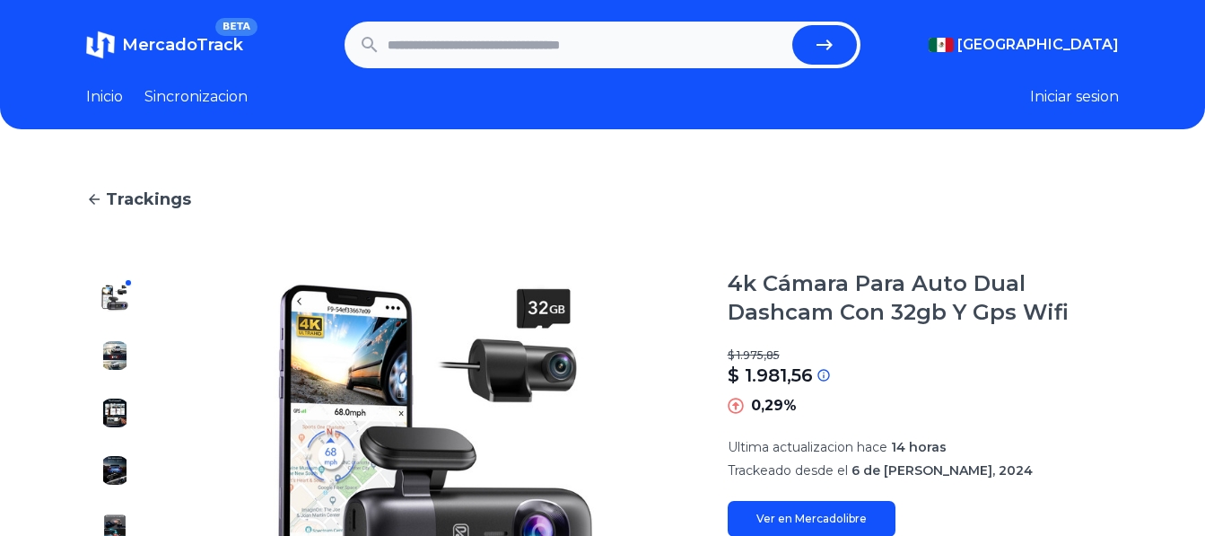  I want to click on a: Trackings, so click(602, 199).